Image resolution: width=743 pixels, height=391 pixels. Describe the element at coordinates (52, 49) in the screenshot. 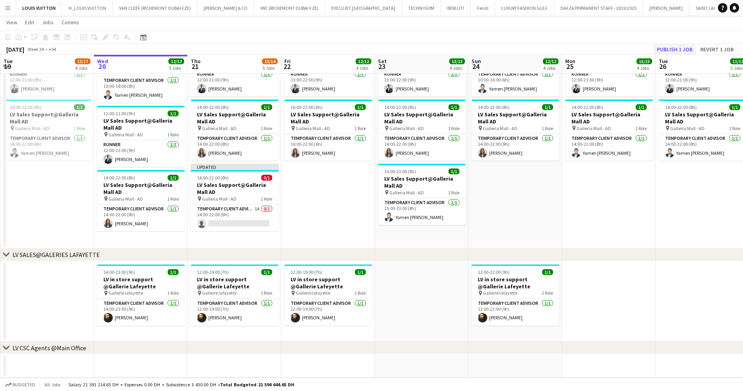

I see `div: +04` at that location.